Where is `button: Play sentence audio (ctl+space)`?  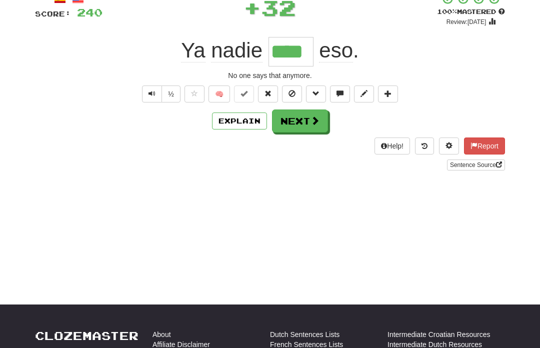 button: Play sentence audio (ctl+space) is located at coordinates (152, 94).